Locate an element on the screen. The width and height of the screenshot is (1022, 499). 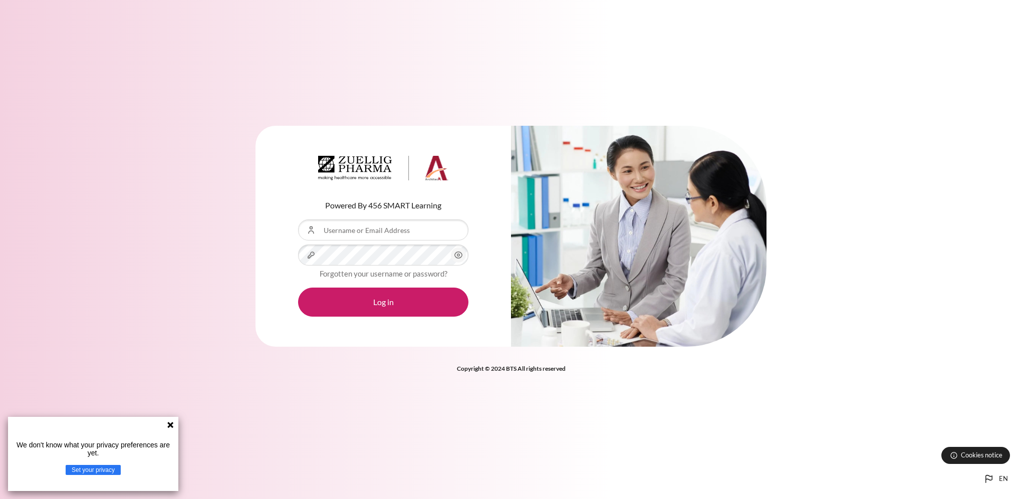
p: Powered By 456 SMART Learning is located at coordinates (383, 205).